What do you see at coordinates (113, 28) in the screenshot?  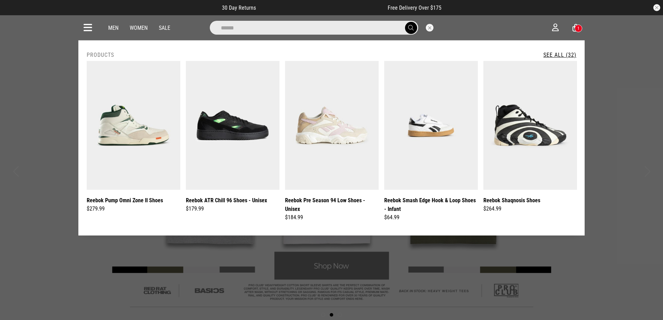 I see `a: Men` at bounding box center [113, 28].